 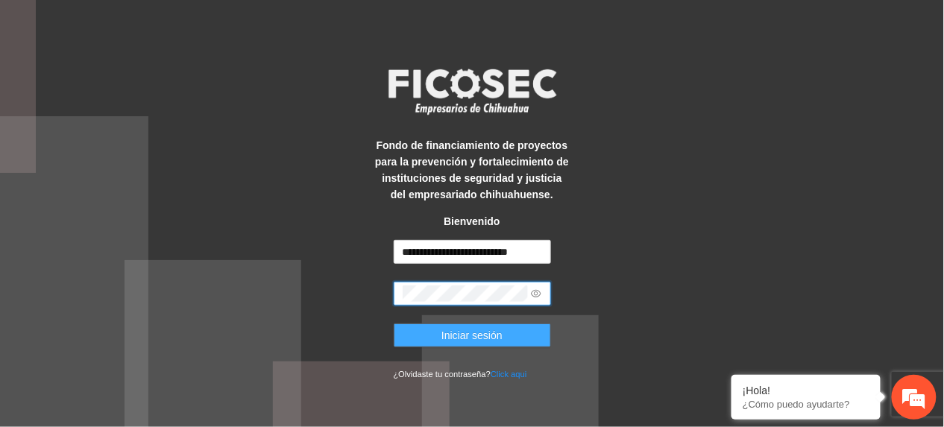 What do you see at coordinates (460, 374) in the screenshot?
I see `small: ¿Olvidaste tu contraseña?` at bounding box center [460, 374].